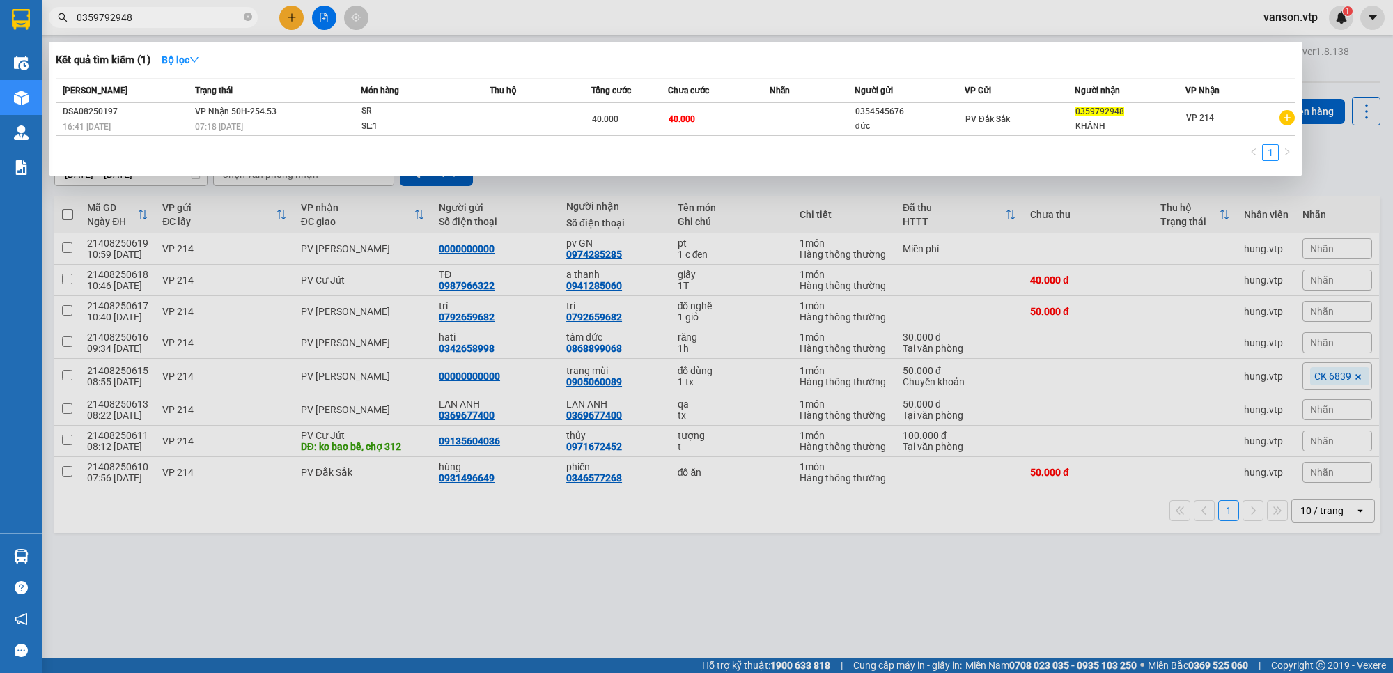 The width and height of the screenshot is (1393, 673). What do you see at coordinates (1287, 152) in the screenshot?
I see `span: right` at bounding box center [1287, 152].